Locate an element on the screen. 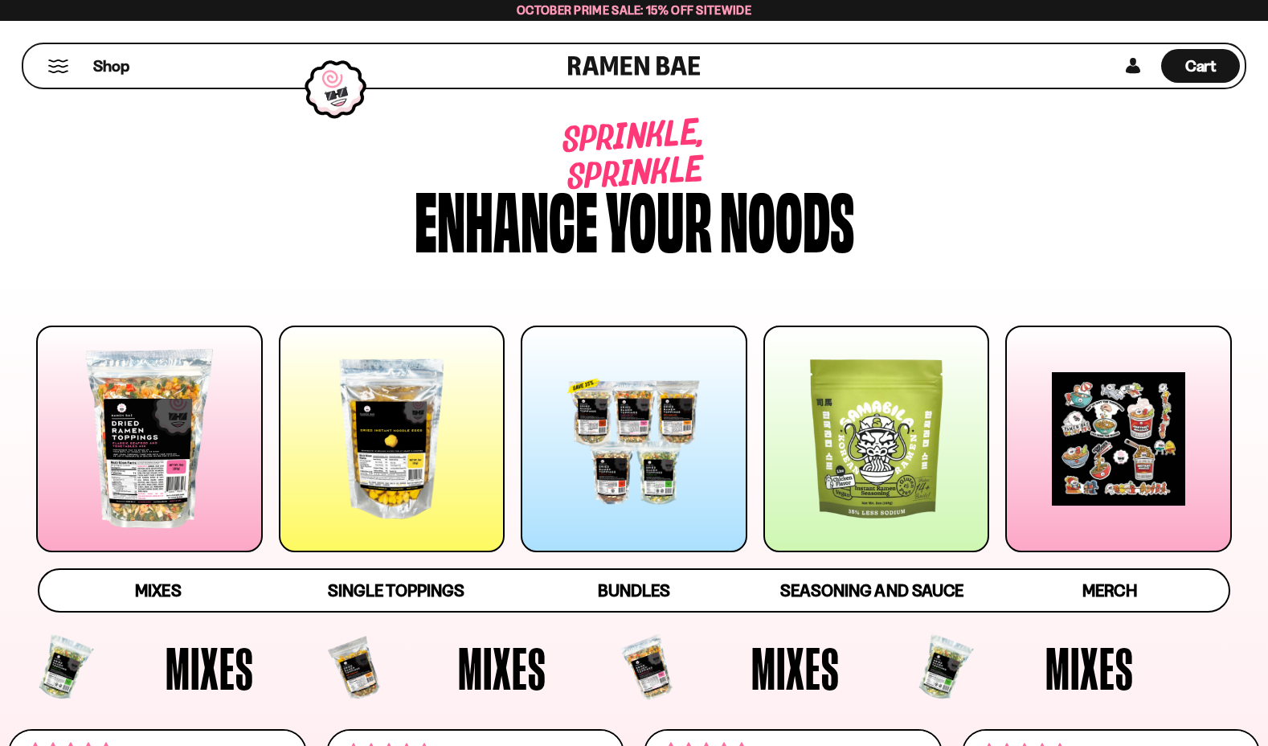 This screenshot has height=746, width=1268. span: October Prime Sale: 15% off Sitewide is located at coordinates (634, 10).